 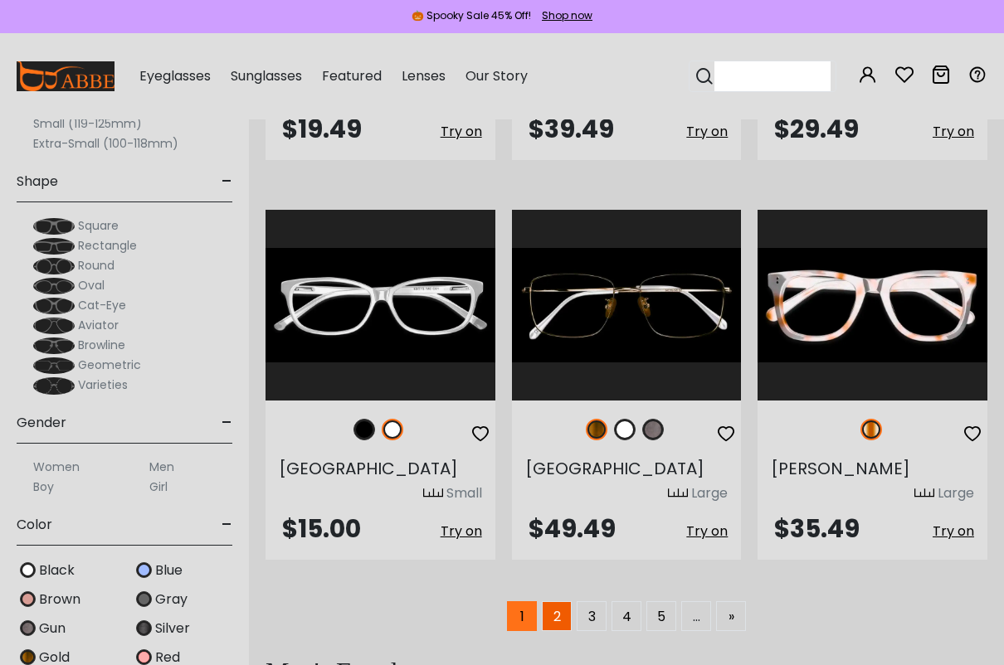 I want to click on img: Tortoise, so click(x=871, y=430).